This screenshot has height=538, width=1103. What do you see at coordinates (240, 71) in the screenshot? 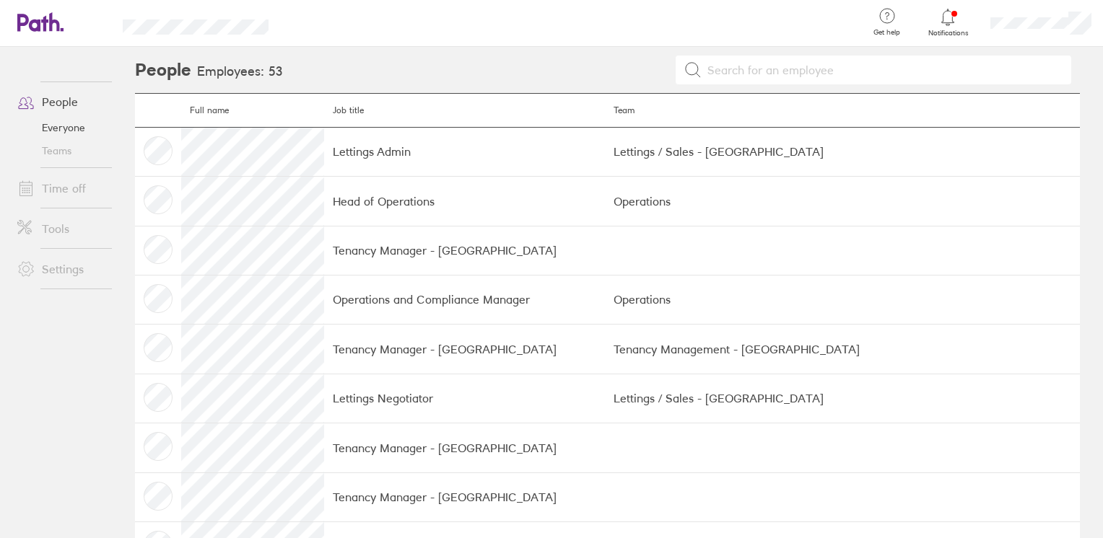
I see `h3: Employees: 53` at bounding box center [240, 71].